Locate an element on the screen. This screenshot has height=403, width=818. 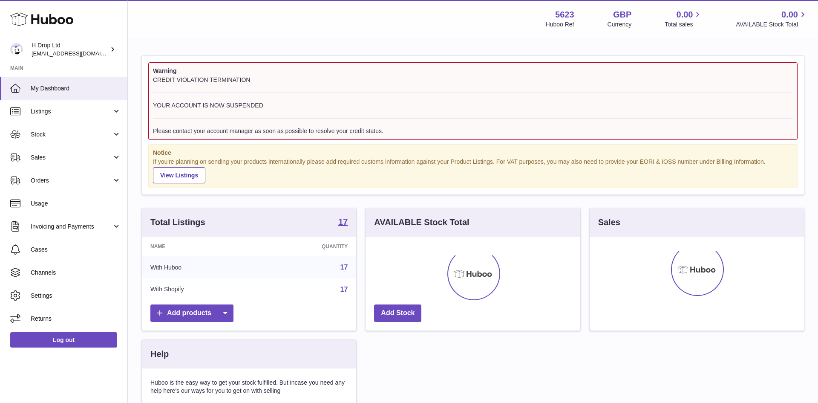
a: Add Stock is located at coordinates (398, 313).